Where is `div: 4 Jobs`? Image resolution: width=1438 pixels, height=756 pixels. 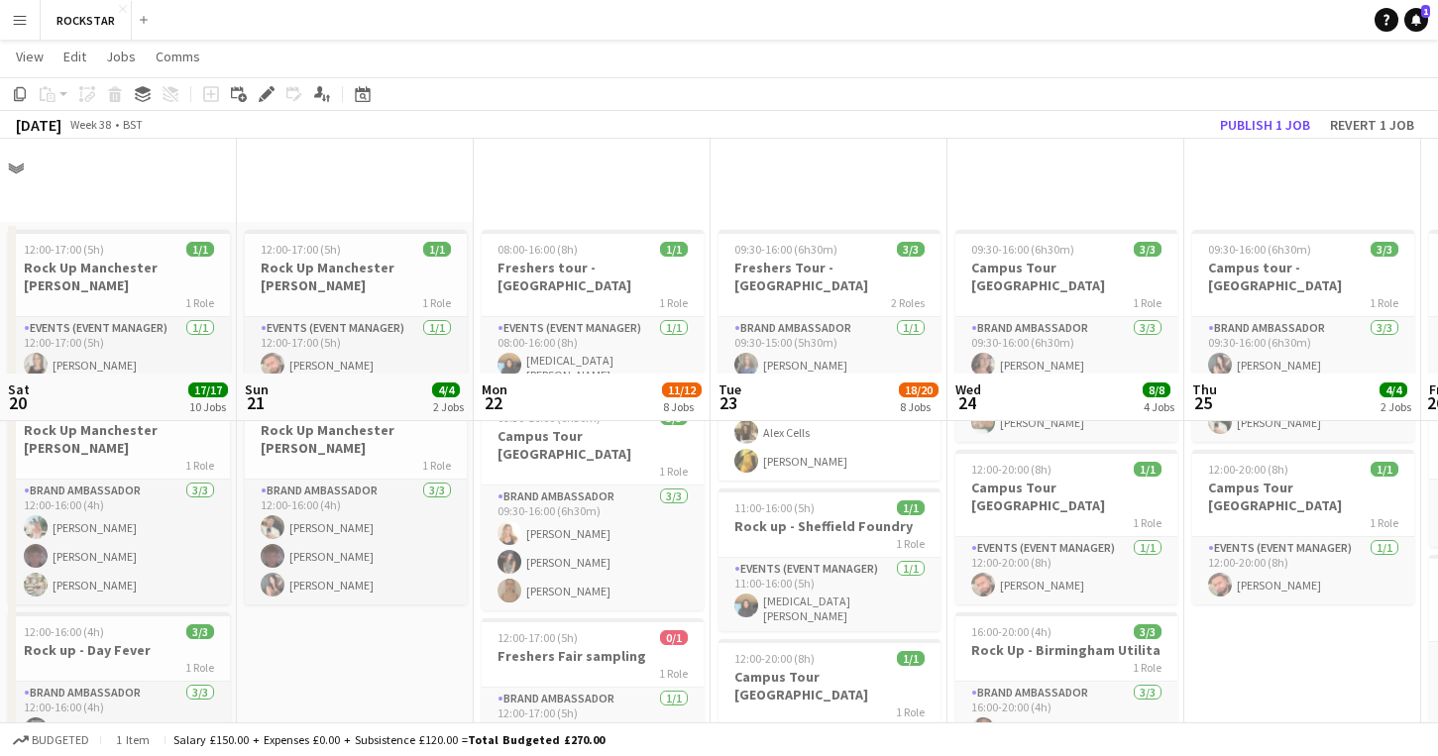
div: 4 Jobs is located at coordinates (1159, 406).